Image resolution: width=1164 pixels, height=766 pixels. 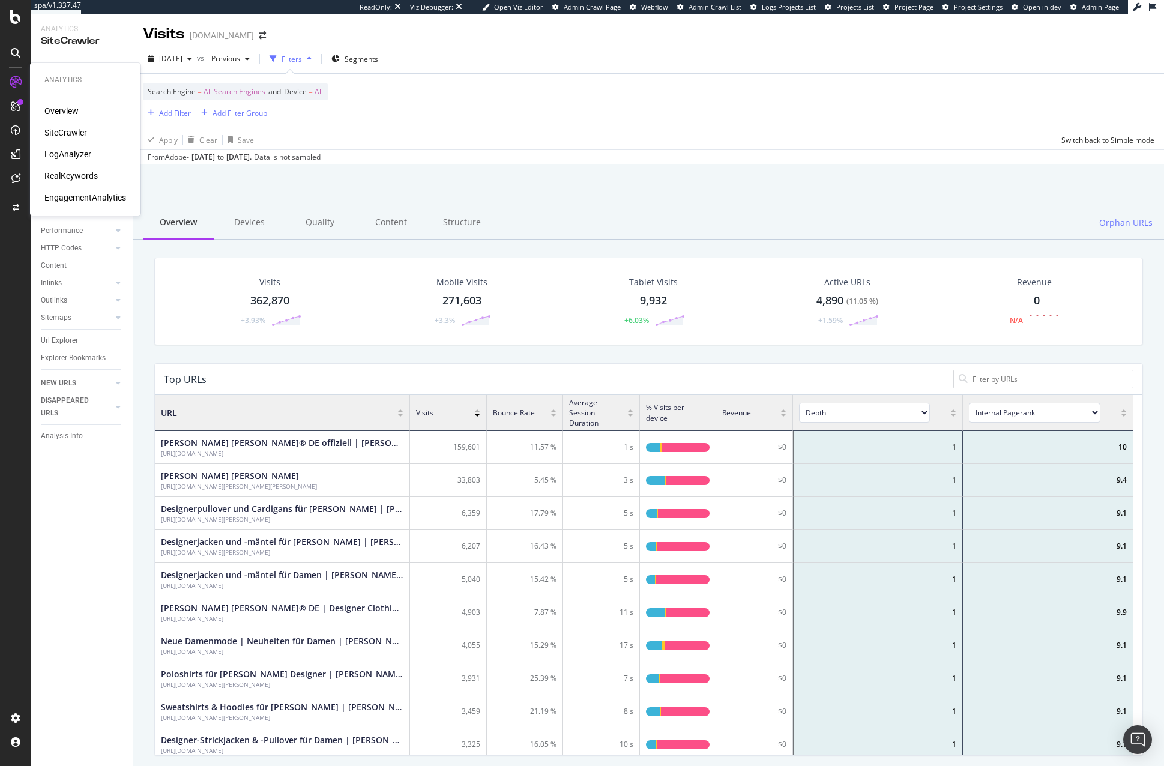 I want to click on a: Logs Projects List, so click(x=783, y=7).